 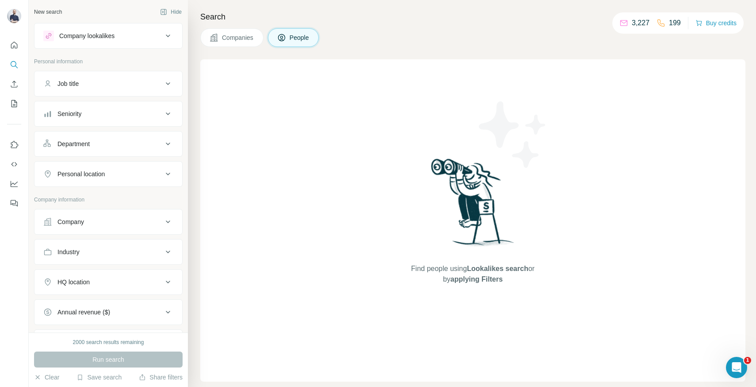 What do you see at coordinates (473, 205) in the screenshot?
I see `img: Surfe Illustration - Woman searching with binoculars` at bounding box center [473, 205].